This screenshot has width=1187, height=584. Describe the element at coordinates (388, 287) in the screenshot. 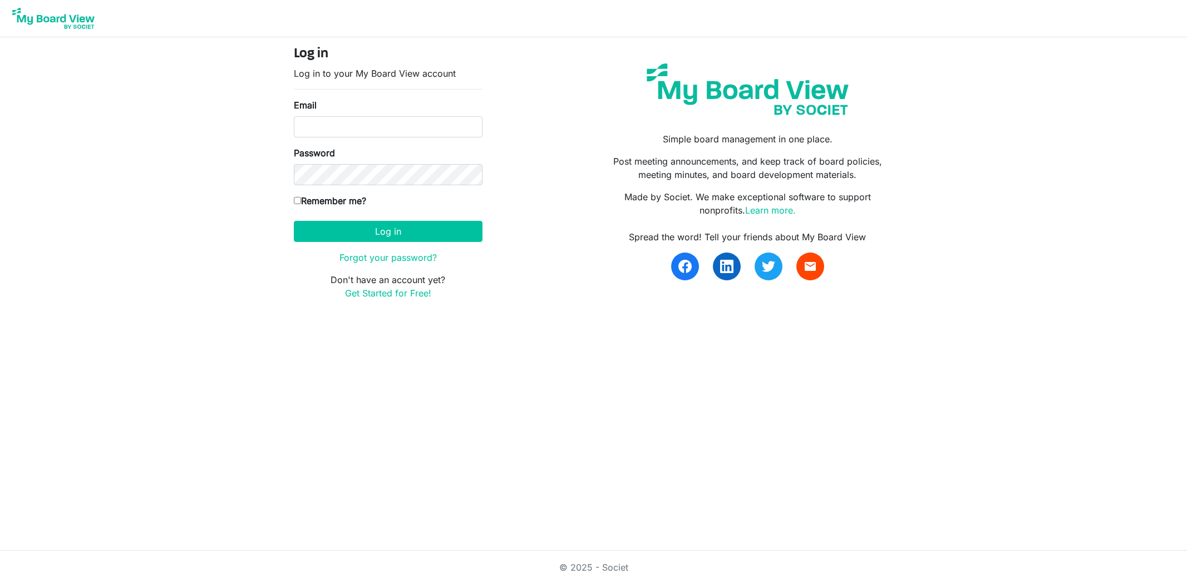

I see `p: Don't have an account yet?` at that location.